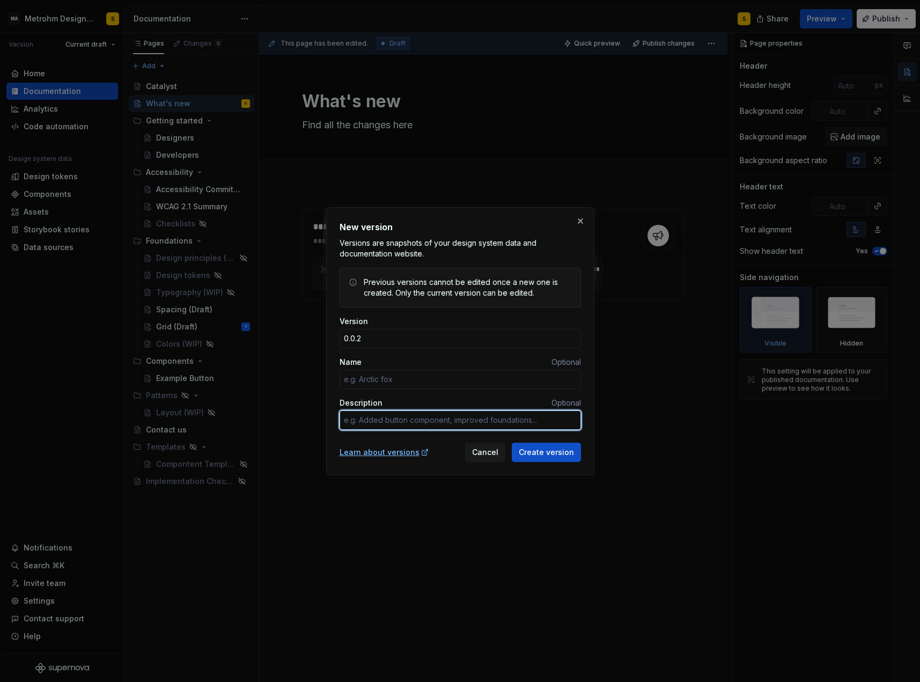 The width and height of the screenshot is (920, 682). Describe the element at coordinates (460, 248) in the screenshot. I see `p: Versions are snapshots of your design system data and documentation website.` at that location.